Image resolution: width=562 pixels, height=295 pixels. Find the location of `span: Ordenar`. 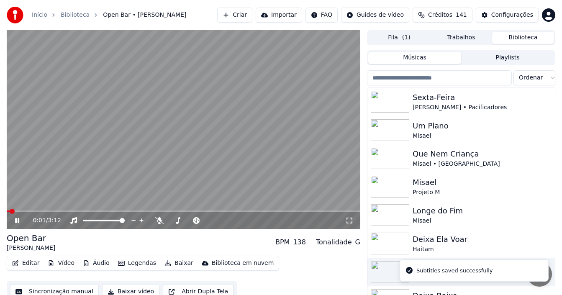

span: Ordenar is located at coordinates (530, 78).